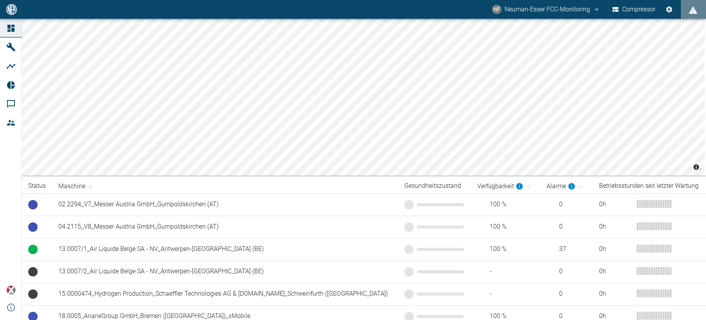  Describe the element at coordinates (37, 186) in the screenshot. I see `th: Status` at that location.